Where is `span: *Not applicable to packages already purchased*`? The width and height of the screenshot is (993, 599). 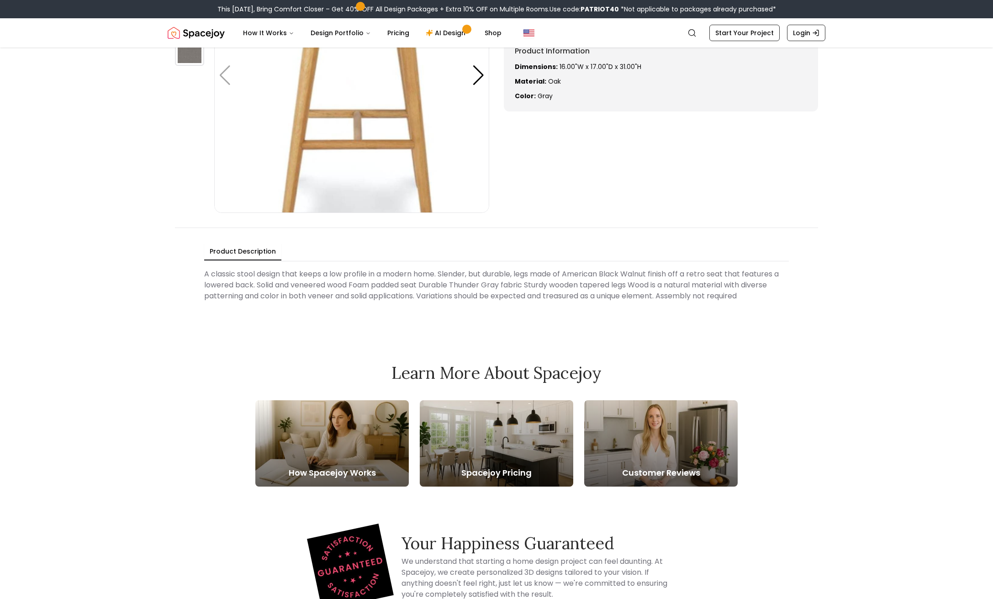
span: *Not applicable to packages already purchased* is located at coordinates (697, 9).